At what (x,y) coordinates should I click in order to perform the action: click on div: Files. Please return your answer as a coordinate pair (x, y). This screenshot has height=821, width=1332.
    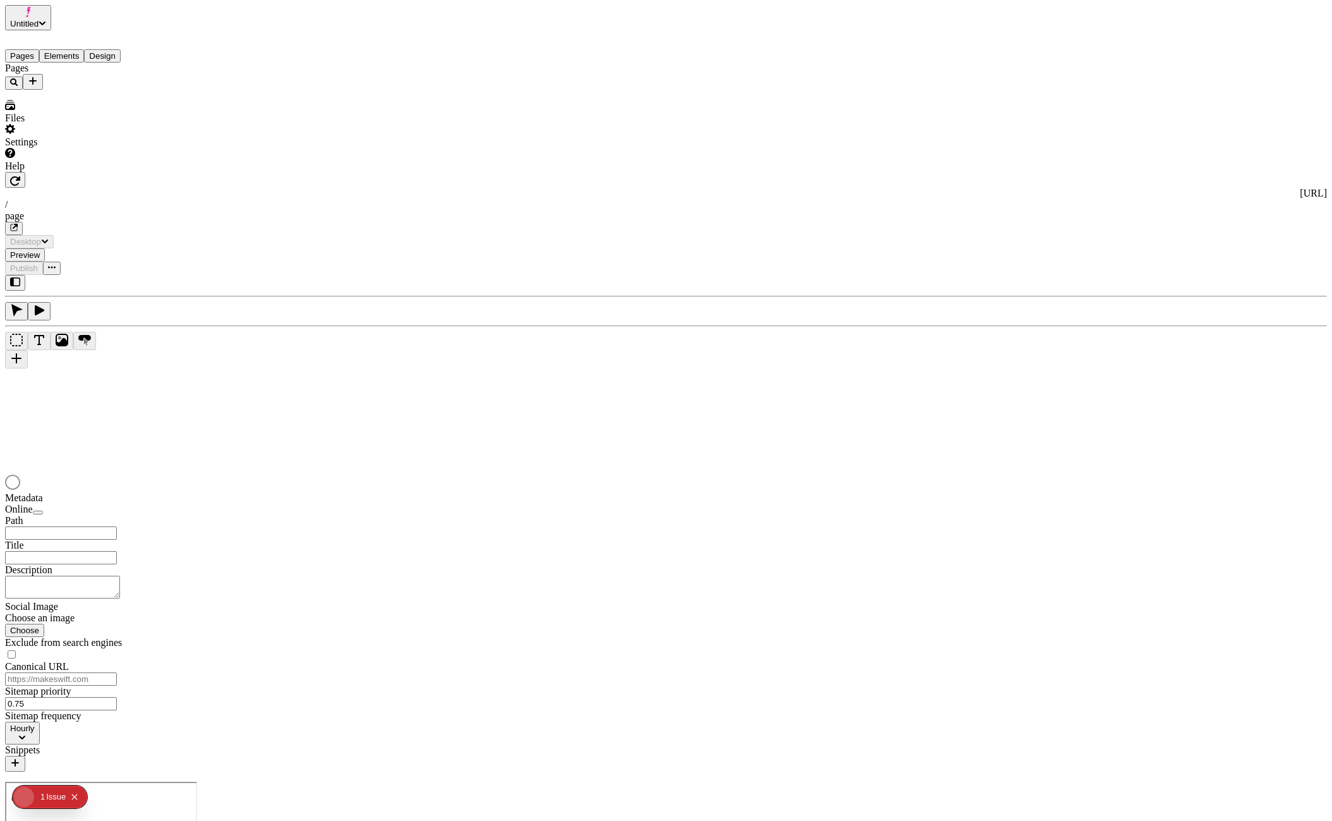
    Looking at the image, I should click on (81, 118).